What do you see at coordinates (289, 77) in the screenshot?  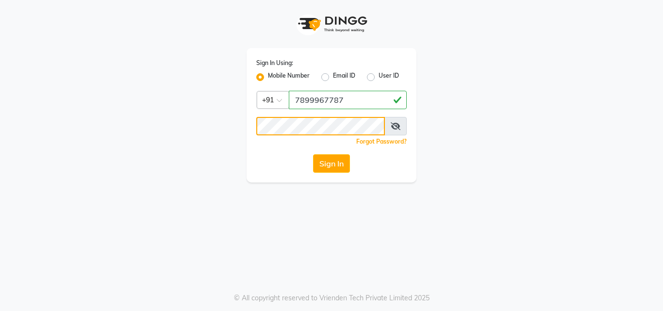 I see `label: Mobile Number` at bounding box center [289, 77].